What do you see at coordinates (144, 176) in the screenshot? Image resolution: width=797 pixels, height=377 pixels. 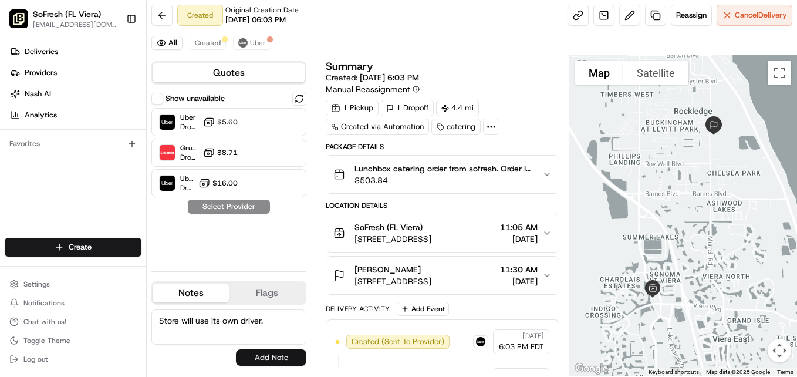 I see `a: 💻API Documentation` at bounding box center [144, 176].